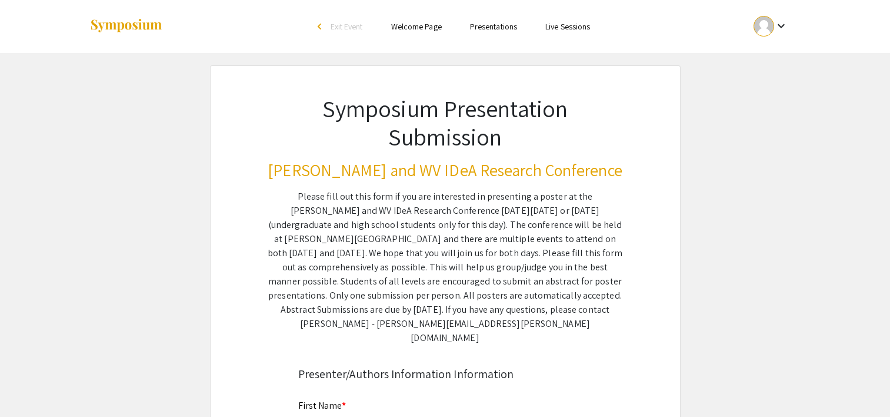 This screenshot has height=417, width=890. I want to click on a: Welcome Page, so click(417, 26).